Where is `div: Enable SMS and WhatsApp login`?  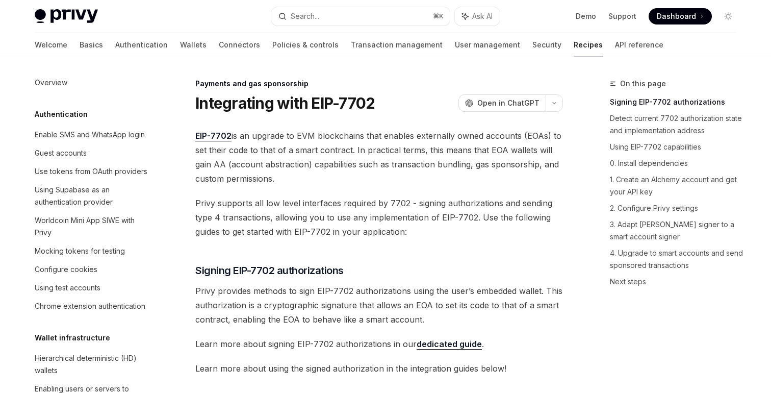 div: Enable SMS and WhatsApp login is located at coordinates (90, 135).